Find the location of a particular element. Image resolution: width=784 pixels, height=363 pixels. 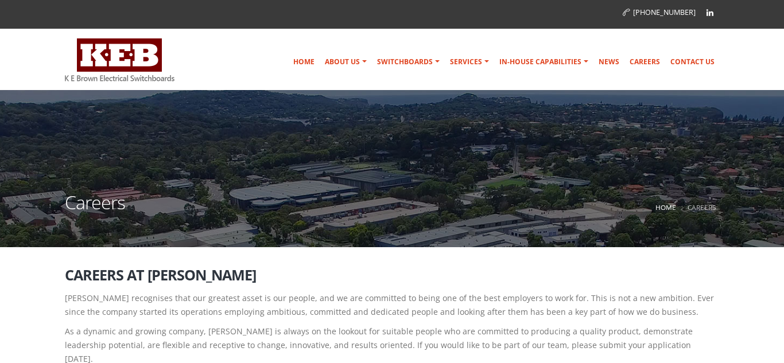

a: News is located at coordinates (609, 62).